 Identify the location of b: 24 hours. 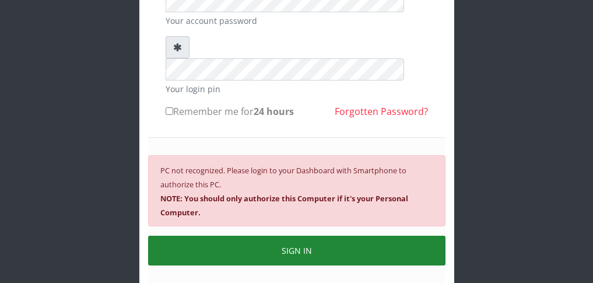
(274, 111).